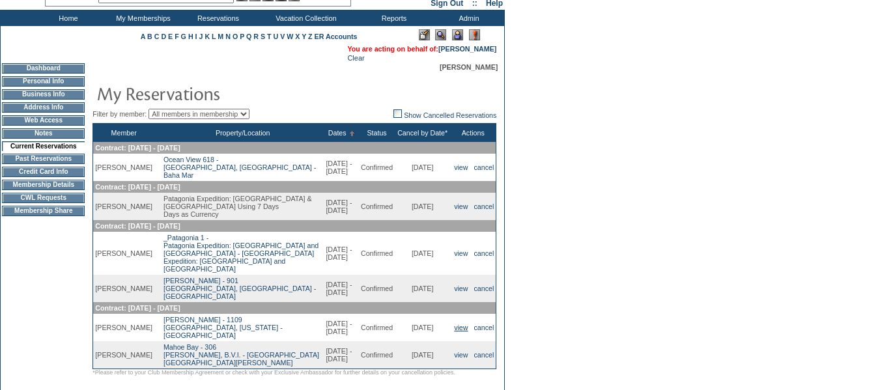  What do you see at coordinates (445, 115) in the screenshot?
I see `a: Show Cancelled Reservations` at bounding box center [445, 115].